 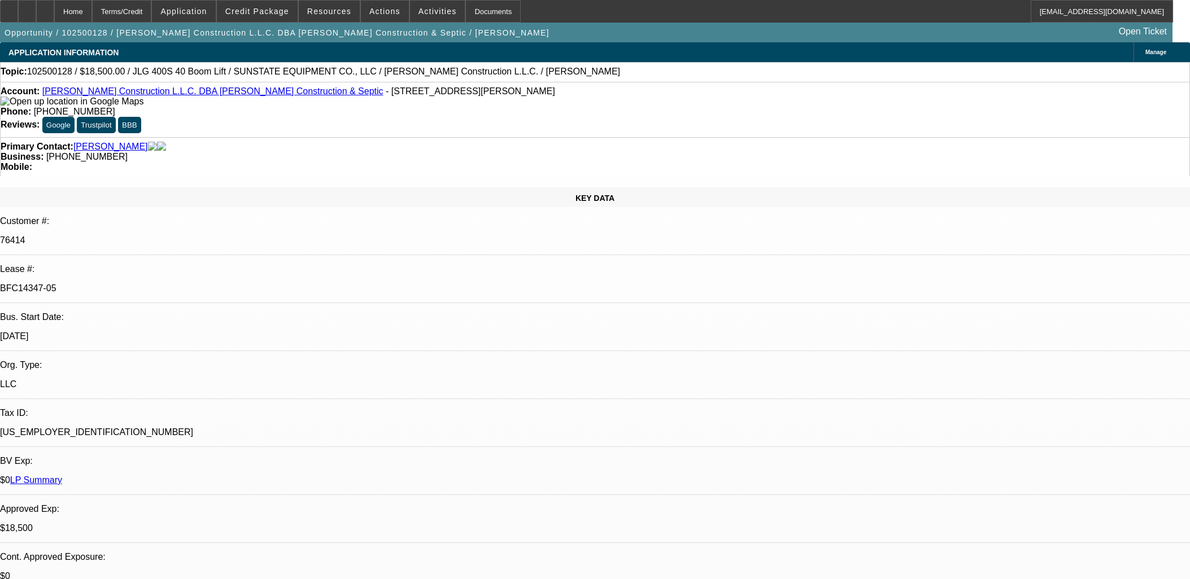 I want to click on button: Resources, so click(x=329, y=11).